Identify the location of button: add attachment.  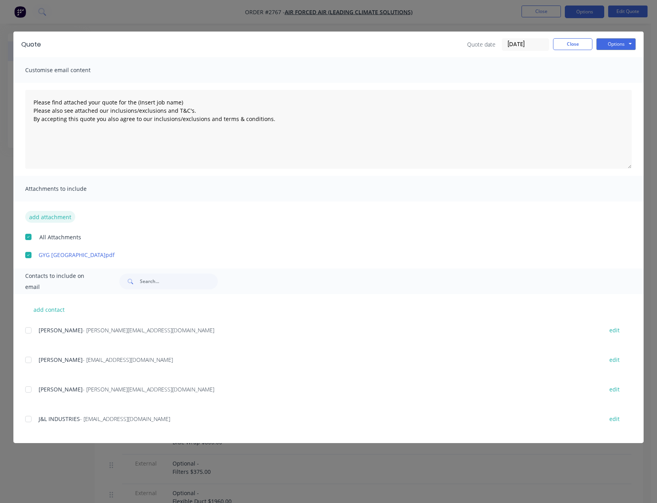
(50, 217).